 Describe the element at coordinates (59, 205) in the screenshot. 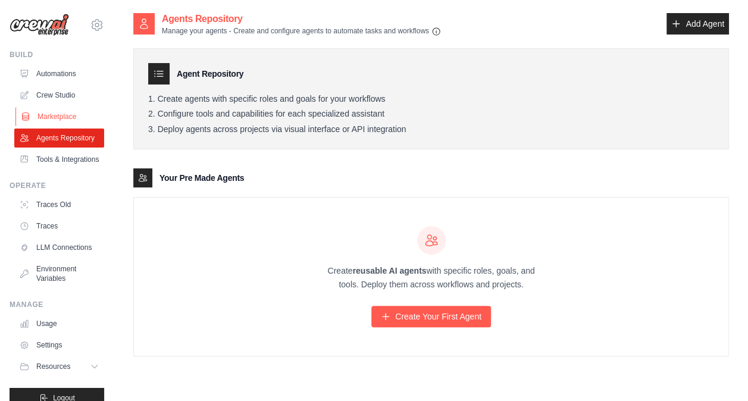

I see `a: Traces Old` at that location.